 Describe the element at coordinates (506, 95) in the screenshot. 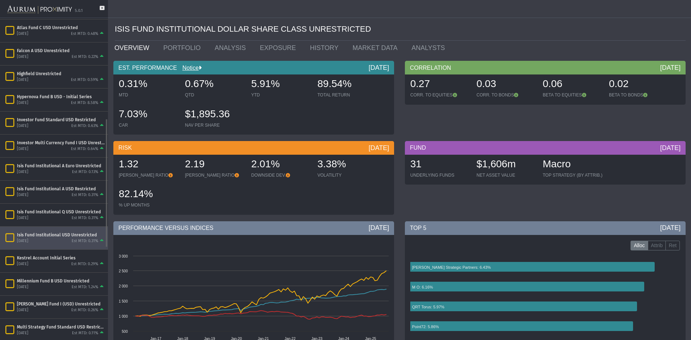

I see `div: CORR. TO BONDS` at that location.